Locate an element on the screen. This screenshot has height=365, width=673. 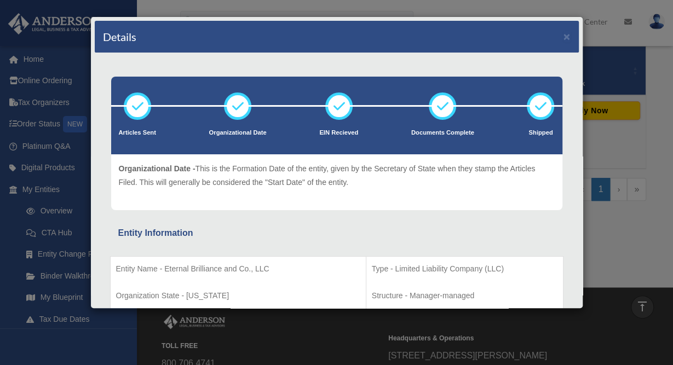
span: Organizational Date - is located at coordinates (157, 169).